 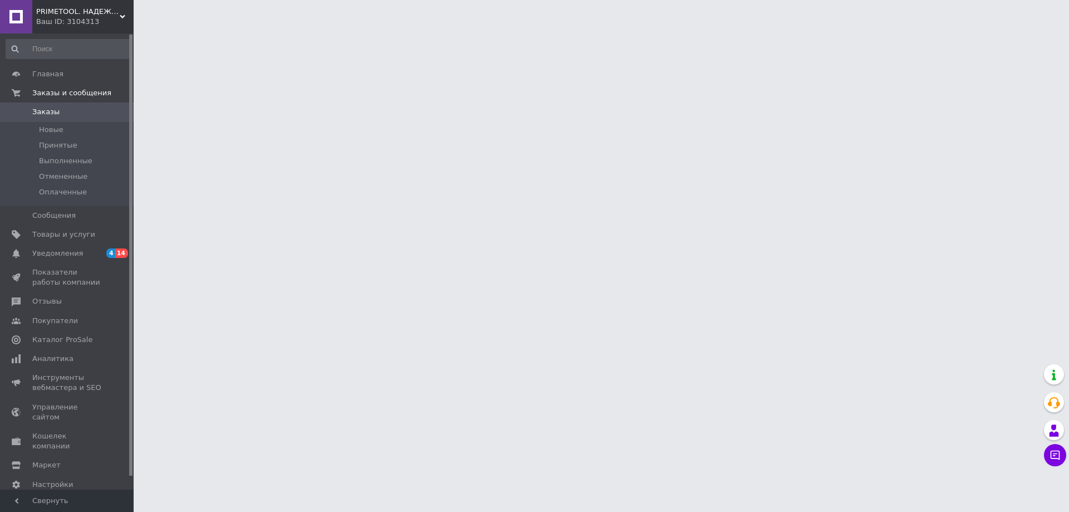 What do you see at coordinates (85, 22) in the screenshot?
I see `div: Ваш ID: 3104313` at bounding box center [85, 22].